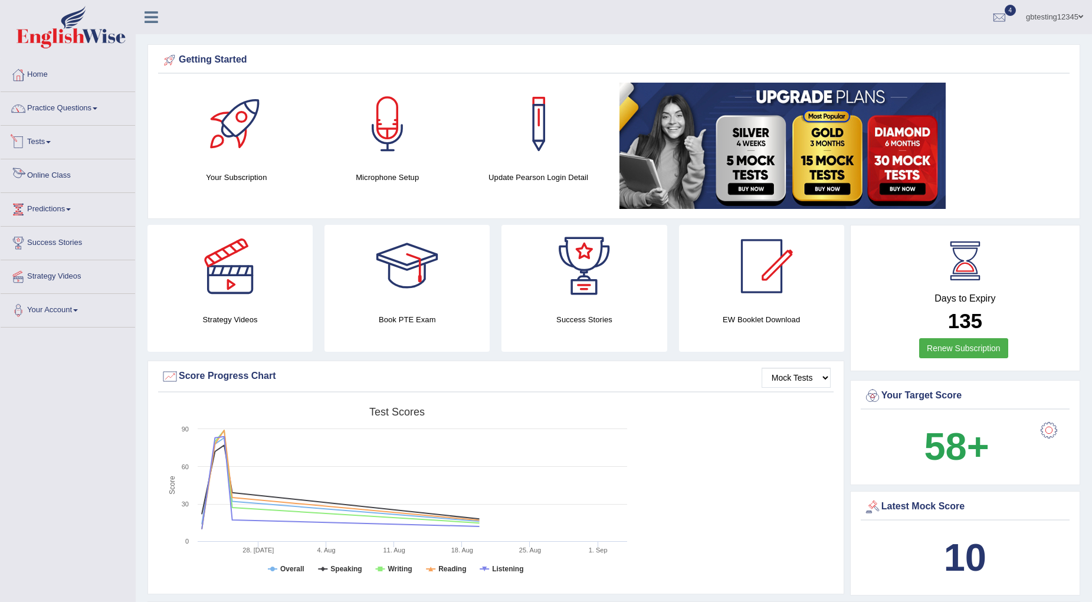  What do you see at coordinates (68, 275) in the screenshot?
I see `a: Strategy Videos` at bounding box center [68, 275].